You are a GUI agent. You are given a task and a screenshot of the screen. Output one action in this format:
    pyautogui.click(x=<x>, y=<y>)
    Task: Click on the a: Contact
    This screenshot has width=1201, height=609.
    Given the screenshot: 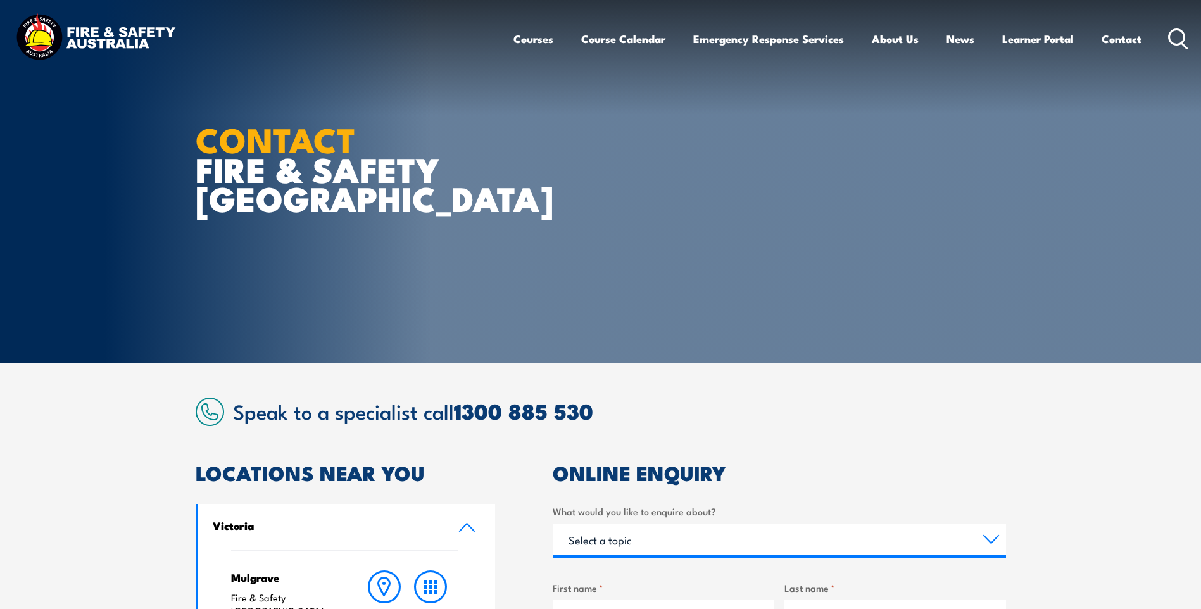 What is the action you would take?
    pyautogui.click(x=1122, y=39)
    